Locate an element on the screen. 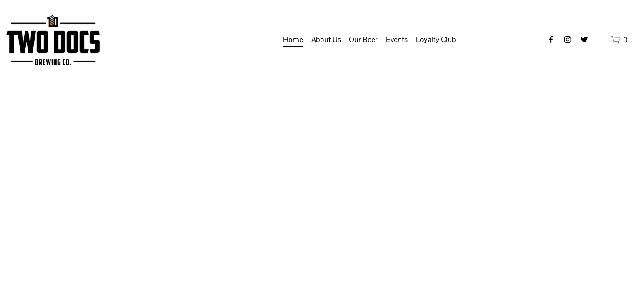 This screenshot has height=304, width=634. span: 0 is located at coordinates (625, 40).